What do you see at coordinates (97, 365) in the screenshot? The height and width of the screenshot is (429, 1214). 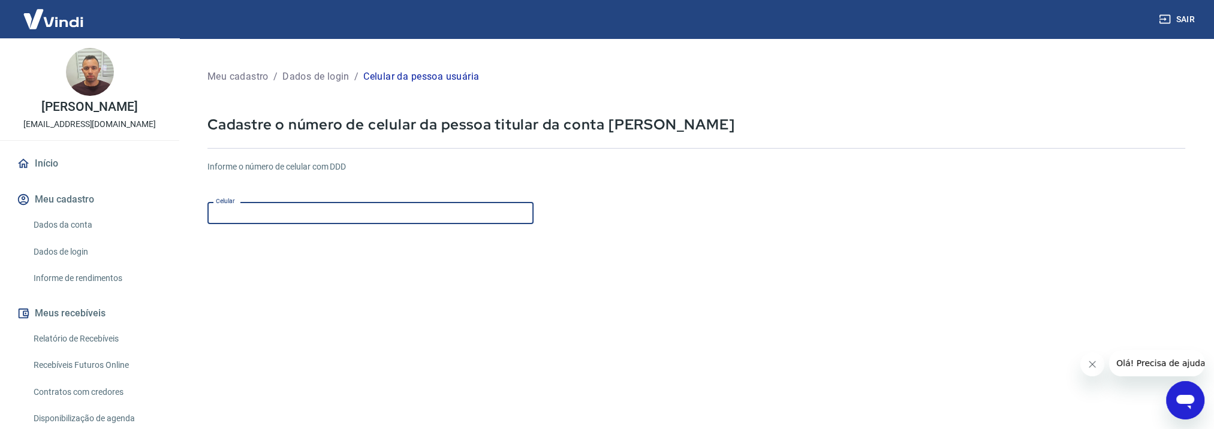 I see `a: Recebíveis Futuros Online` at bounding box center [97, 365].